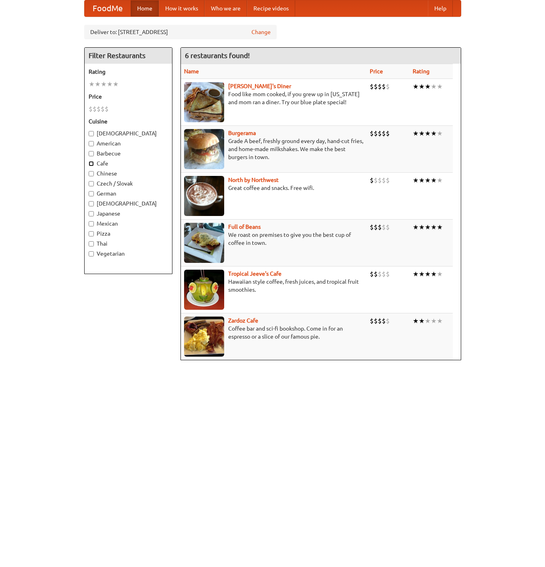 This screenshot has width=545, height=567. What do you see at coordinates (273, 239) in the screenshot?
I see `p: We roast on premises to give you the best cup of coffee in town.` at bounding box center [273, 239].